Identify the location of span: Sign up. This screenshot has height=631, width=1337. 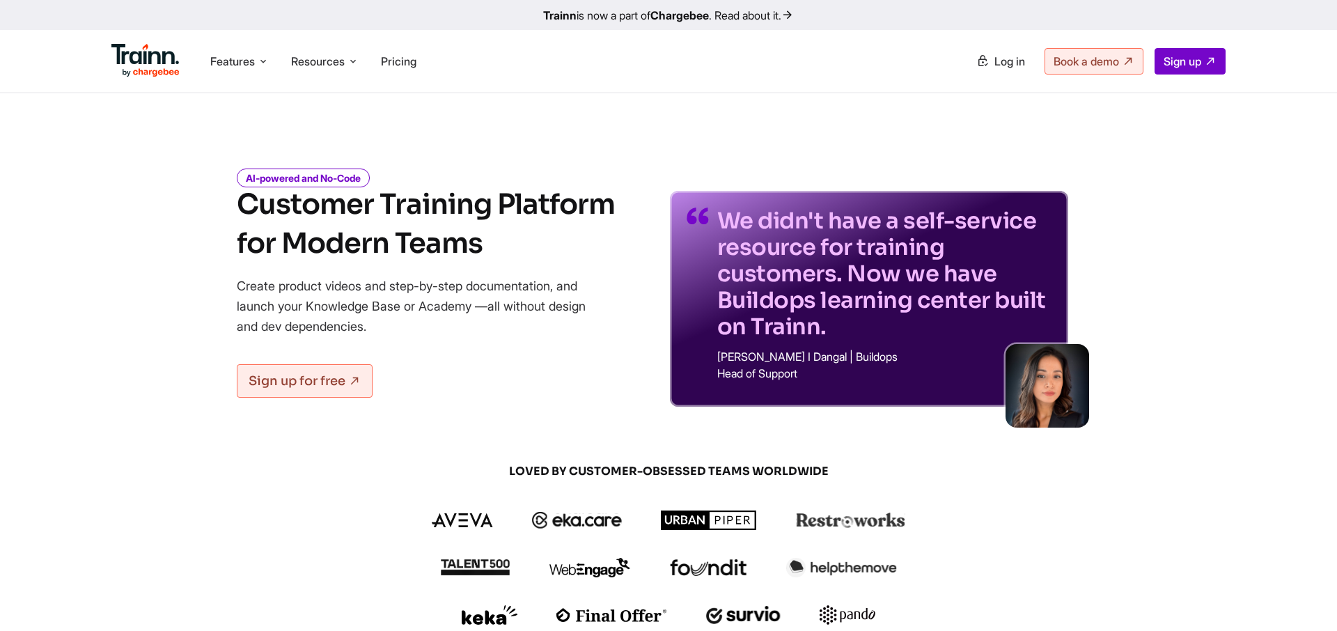
(1183, 61).